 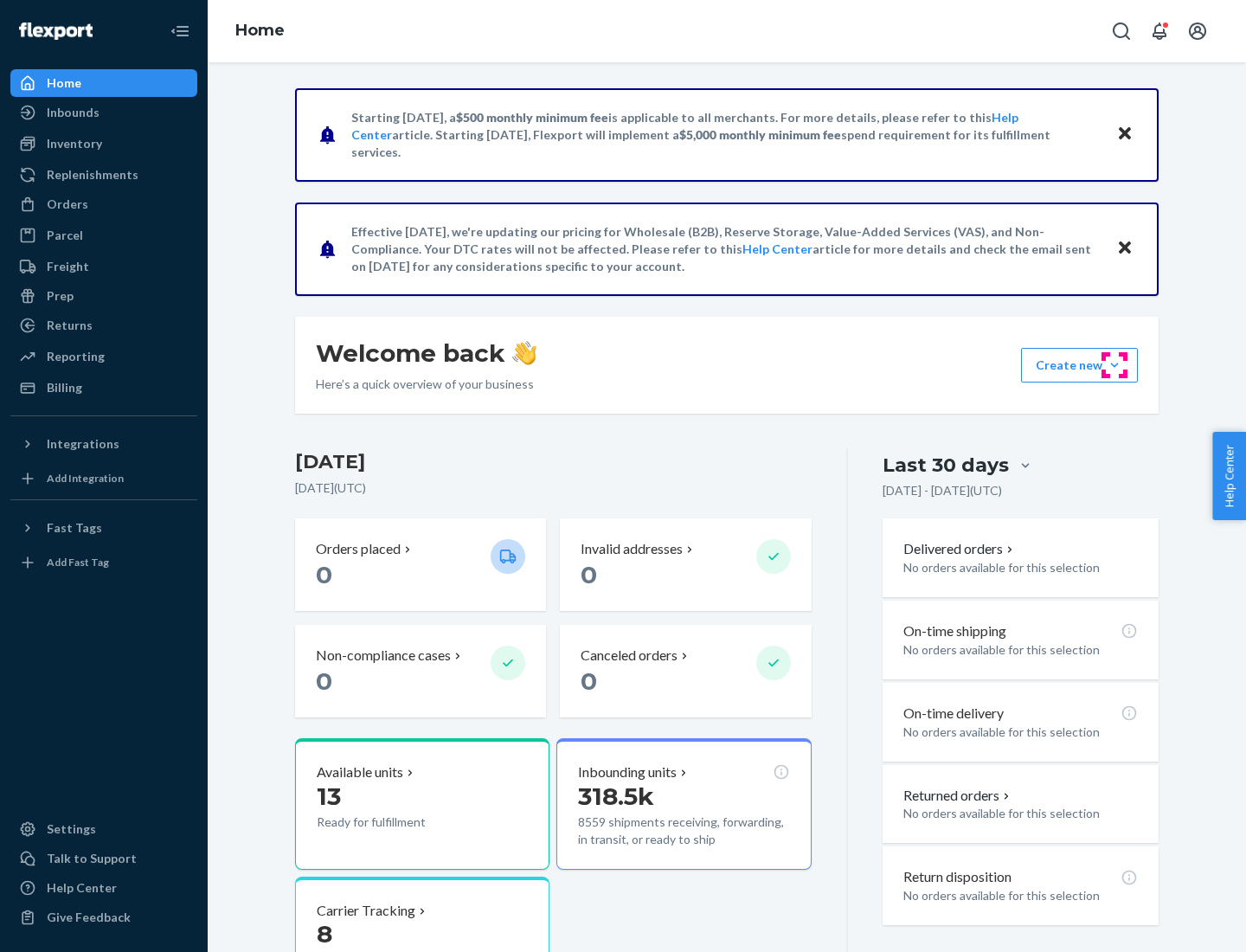 I want to click on a: Prep, so click(x=103, y=295).